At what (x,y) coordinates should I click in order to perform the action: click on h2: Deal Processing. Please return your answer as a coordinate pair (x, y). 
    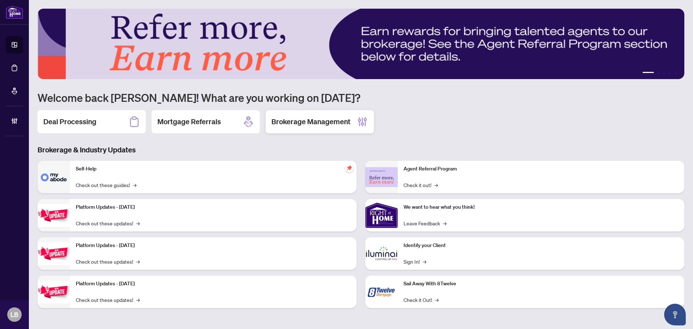
    Looking at the image, I should click on (70, 122).